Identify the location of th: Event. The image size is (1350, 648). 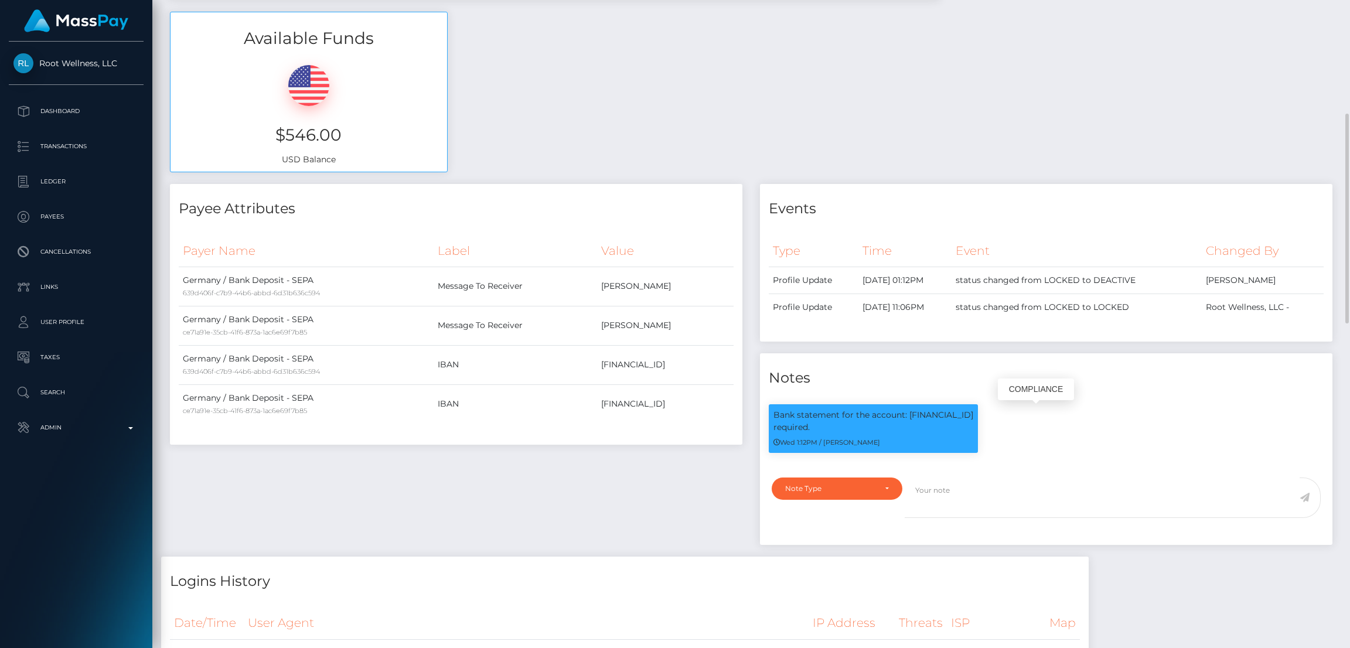
(1077, 251).